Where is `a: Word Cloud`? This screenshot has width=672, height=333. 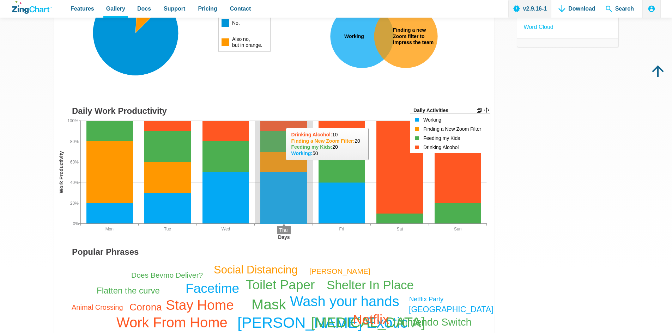
a: Word Cloud is located at coordinates (538, 27).